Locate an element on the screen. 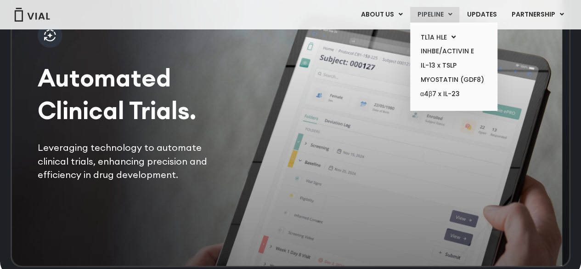  a: PIPELINEMenu Toggle is located at coordinates (434, 15).